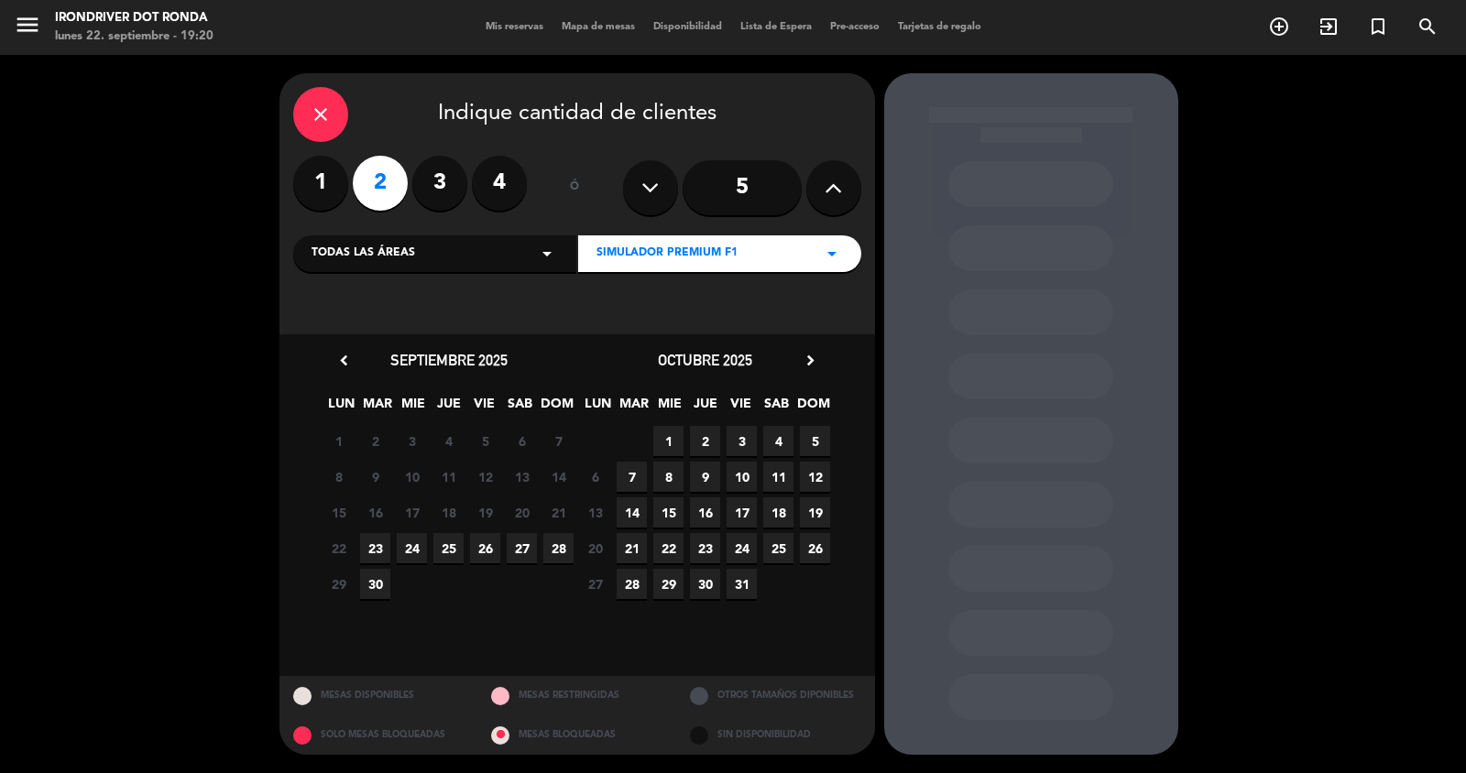 Image resolution: width=1466 pixels, height=773 pixels. What do you see at coordinates (939, 27) in the screenshot?
I see `span: Tarjetas de regalo` at bounding box center [939, 27].